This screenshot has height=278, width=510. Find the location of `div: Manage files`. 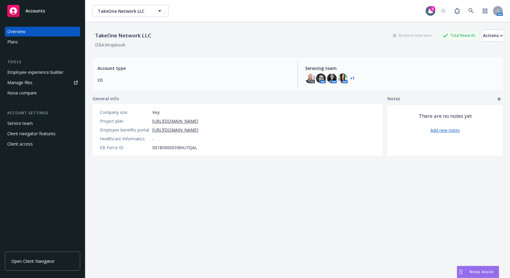

div: Manage files is located at coordinates (20, 83).